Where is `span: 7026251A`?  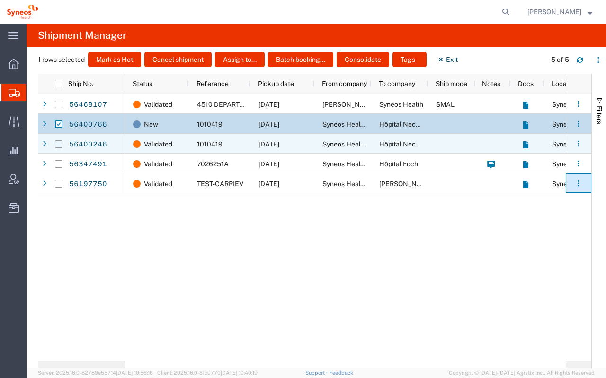 span: 7026251A is located at coordinates (212, 164).